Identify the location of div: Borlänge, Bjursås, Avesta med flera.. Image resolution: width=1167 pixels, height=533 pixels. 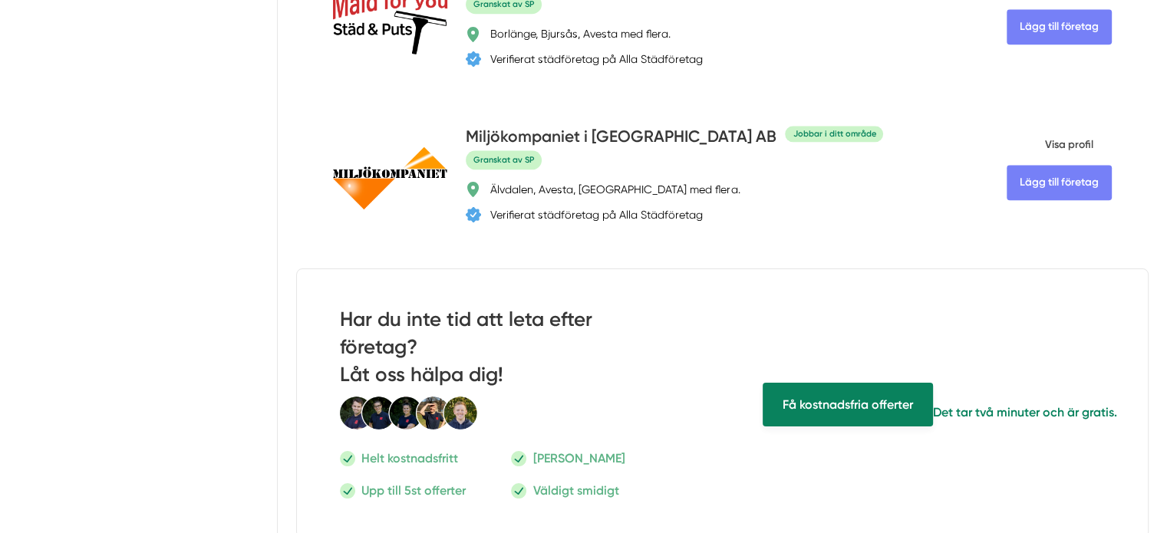
(580, 34).